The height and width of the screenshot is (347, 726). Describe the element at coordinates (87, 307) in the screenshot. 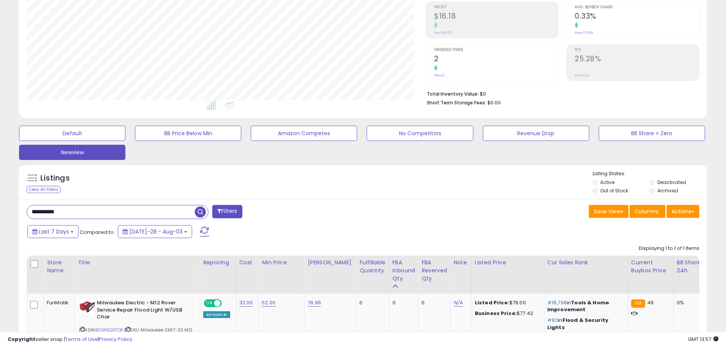

I see `img: 41MWaEKXF3L._SL40_.jpg` at that location.